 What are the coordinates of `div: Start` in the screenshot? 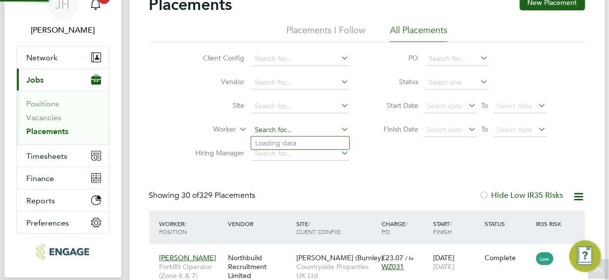 It's located at (456, 228).